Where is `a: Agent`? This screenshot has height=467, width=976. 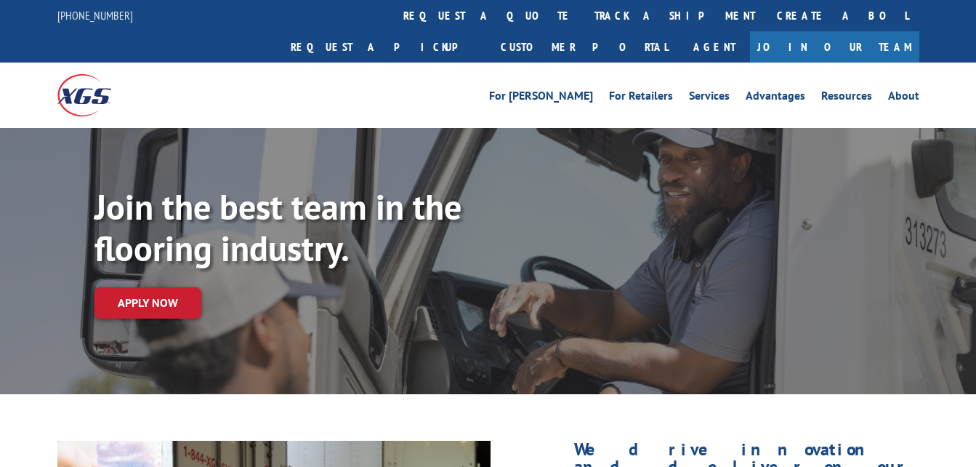
a: Agent is located at coordinates (714, 47).